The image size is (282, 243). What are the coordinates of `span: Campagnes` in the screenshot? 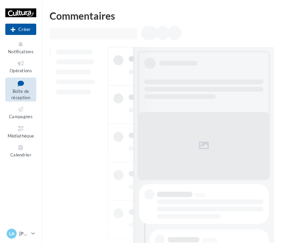 It's located at (21, 116).